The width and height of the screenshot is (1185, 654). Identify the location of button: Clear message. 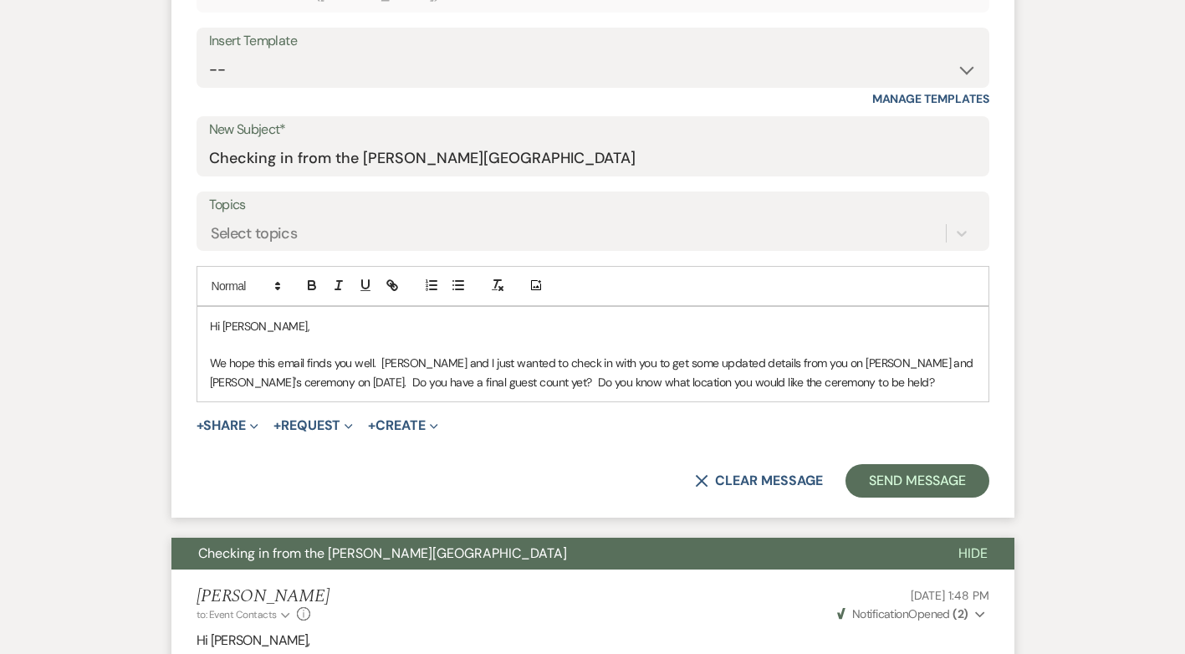
(759, 481).